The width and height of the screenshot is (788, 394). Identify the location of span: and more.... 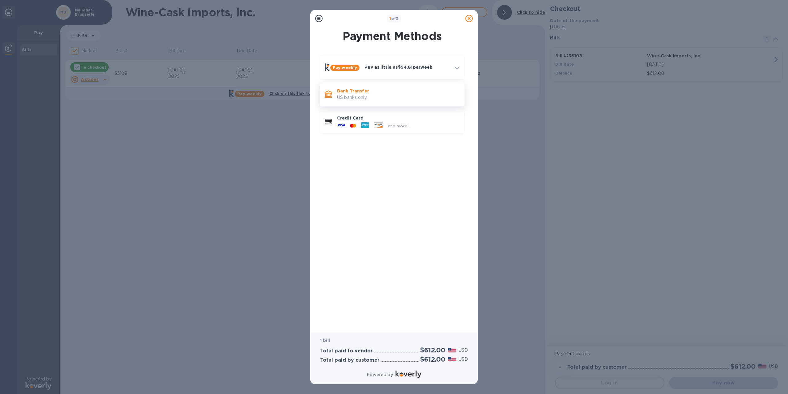
(399, 126).